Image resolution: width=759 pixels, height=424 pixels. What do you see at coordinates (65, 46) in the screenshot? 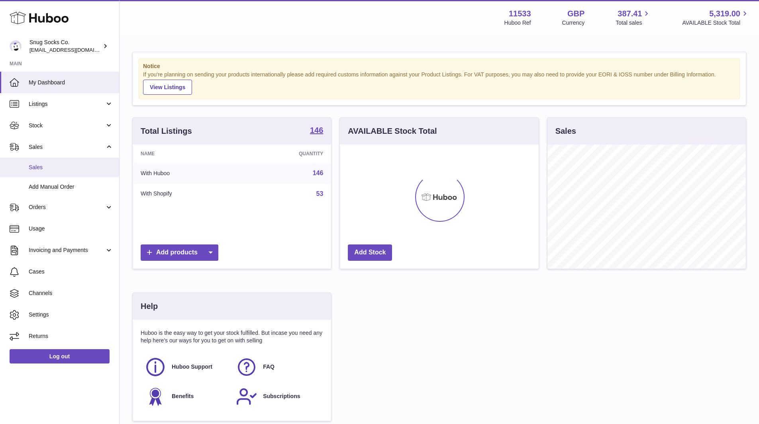
I see `div: Snug Socks Co.` at bounding box center [65, 46].